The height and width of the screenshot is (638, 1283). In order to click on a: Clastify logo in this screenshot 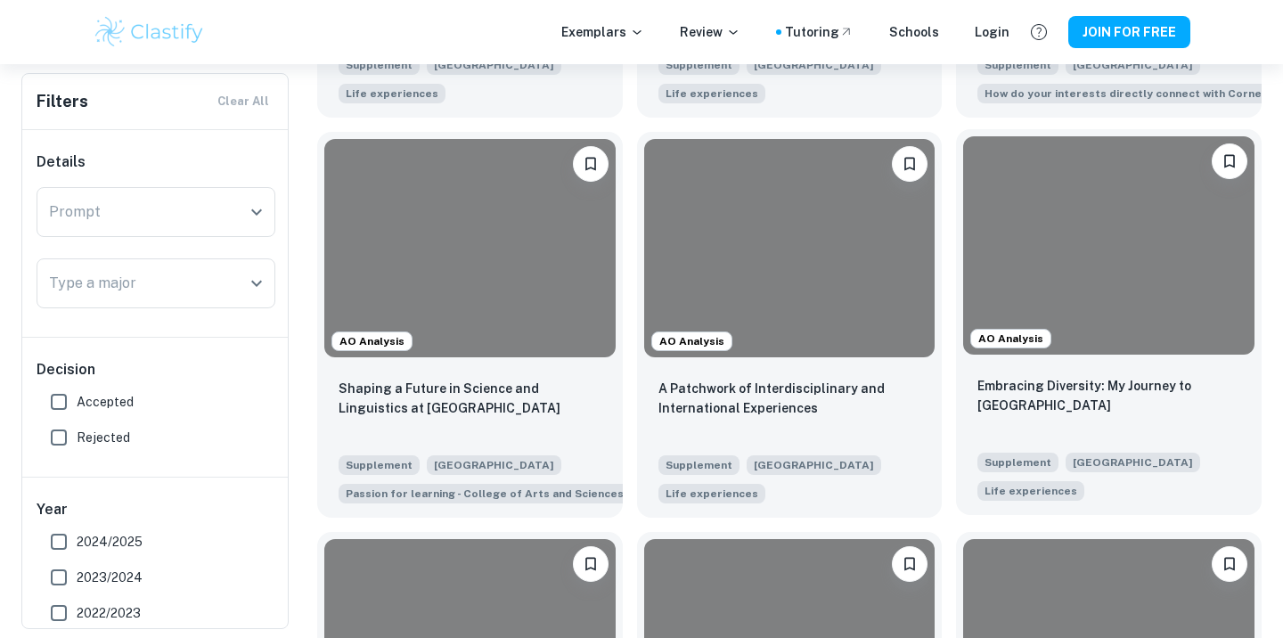, I will do `click(149, 32)`.